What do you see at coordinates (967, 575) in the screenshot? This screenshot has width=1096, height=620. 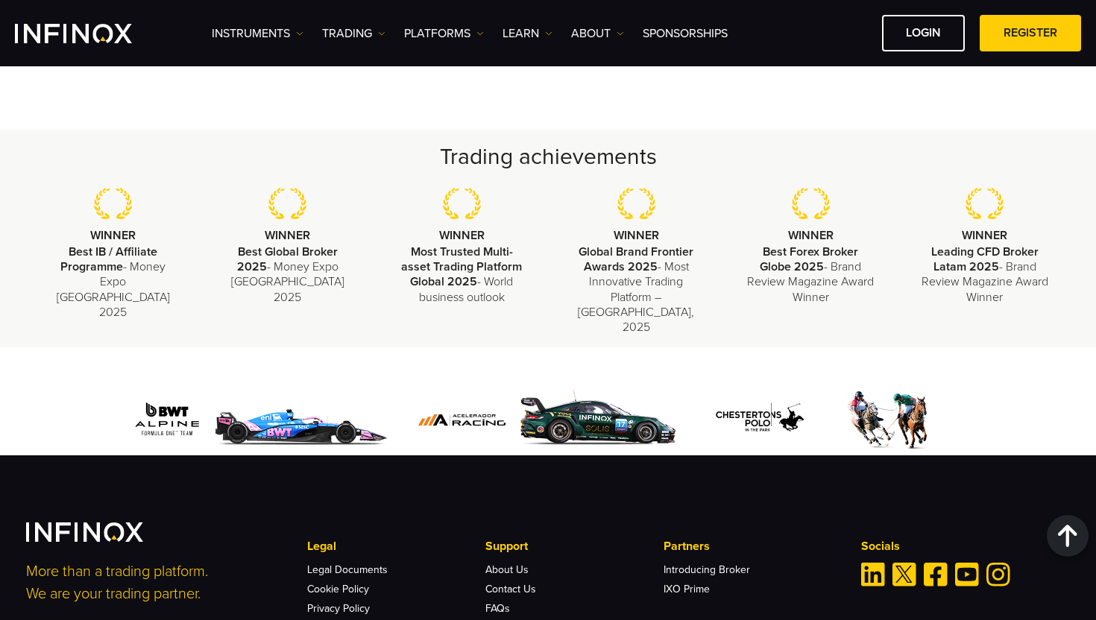 I see `a: Youtube` at bounding box center [967, 575].